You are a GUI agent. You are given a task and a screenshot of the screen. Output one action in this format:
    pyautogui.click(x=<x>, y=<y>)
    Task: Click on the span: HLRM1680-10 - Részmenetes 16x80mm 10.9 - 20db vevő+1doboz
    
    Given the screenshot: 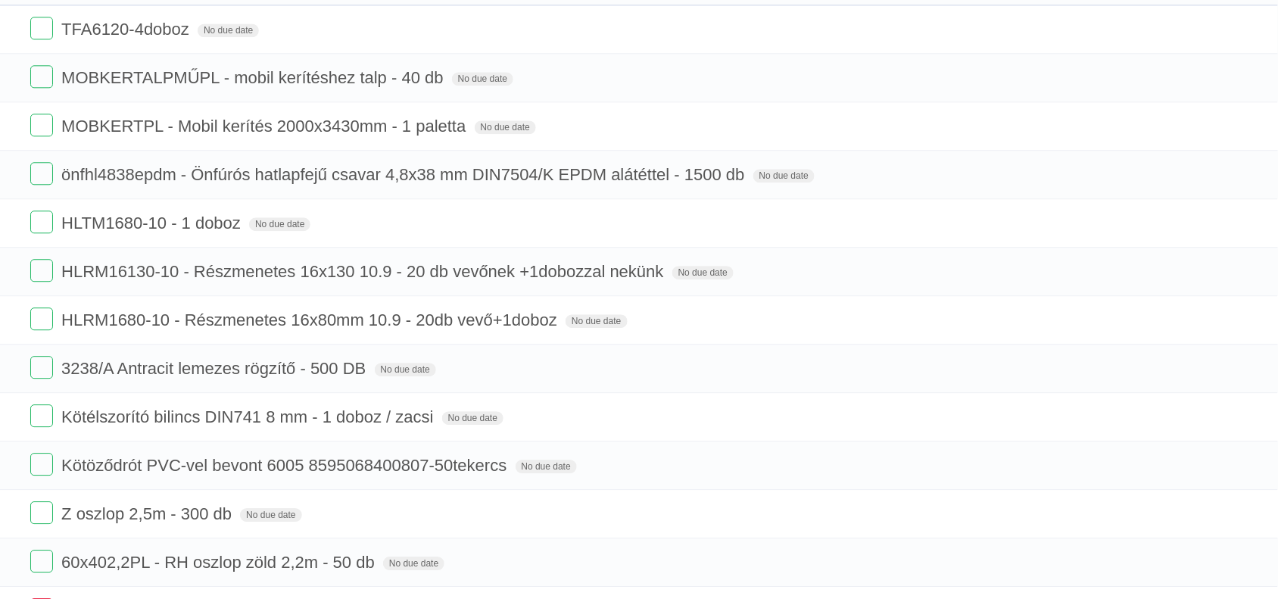 What is the action you would take?
    pyautogui.click(x=311, y=319)
    